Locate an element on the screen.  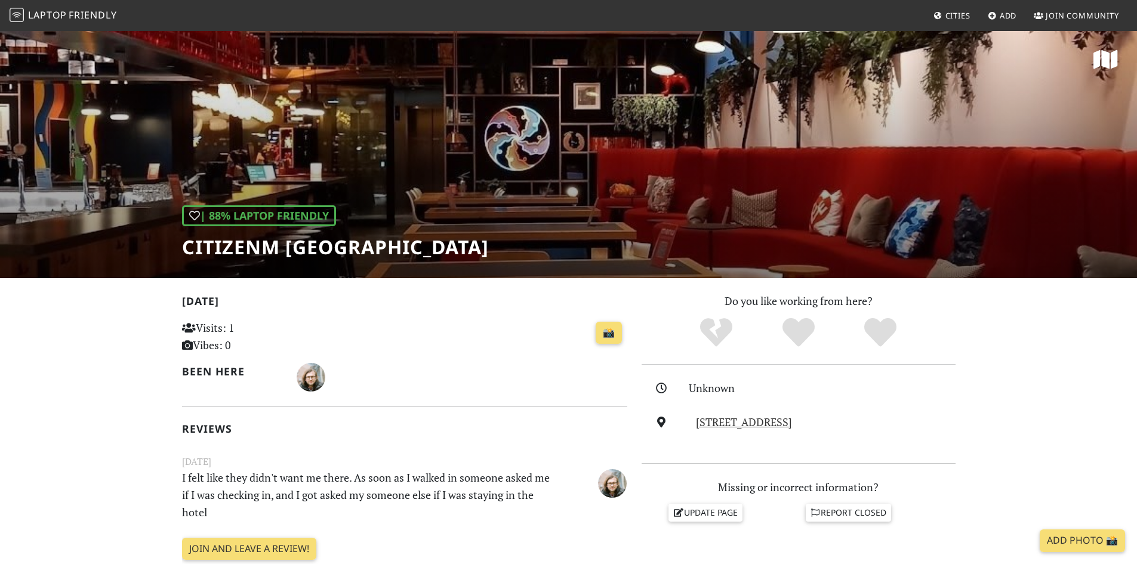
h2: Reviews is located at coordinates (405, 429).